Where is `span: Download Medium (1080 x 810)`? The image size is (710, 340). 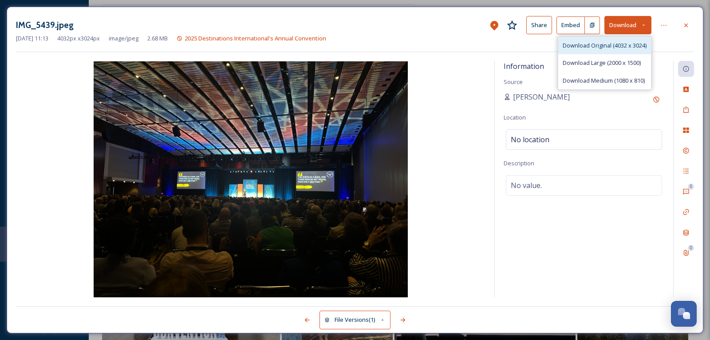 span: Download Medium (1080 x 810) is located at coordinates (604, 80).